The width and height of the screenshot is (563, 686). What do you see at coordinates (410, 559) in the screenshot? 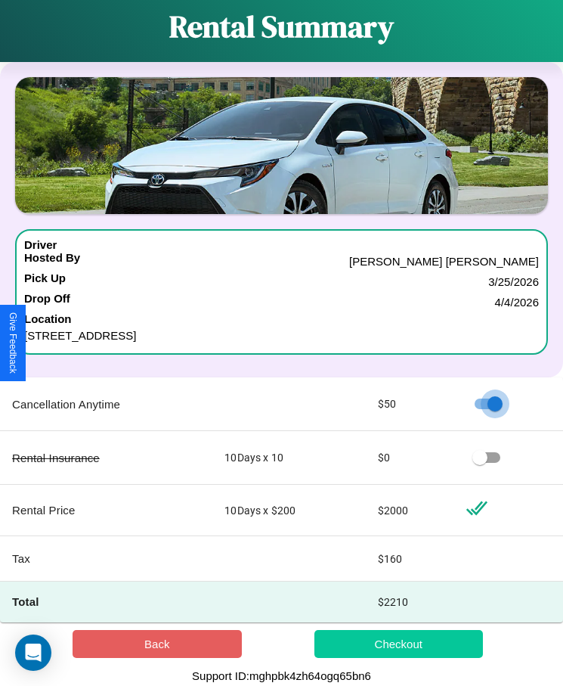
I see `td: $ 160` at bounding box center [410, 559].